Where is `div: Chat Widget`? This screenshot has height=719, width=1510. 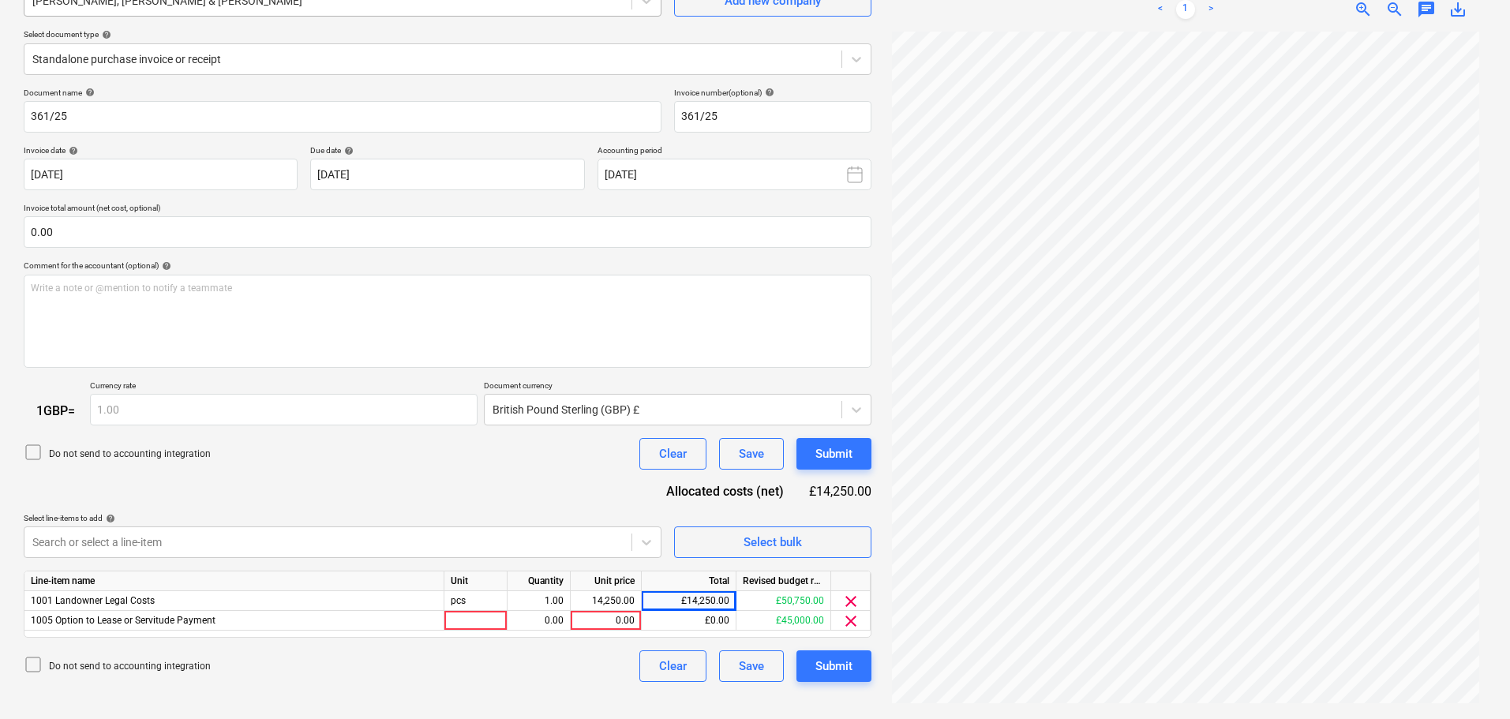
div: Chat Widget is located at coordinates (1471, 681).